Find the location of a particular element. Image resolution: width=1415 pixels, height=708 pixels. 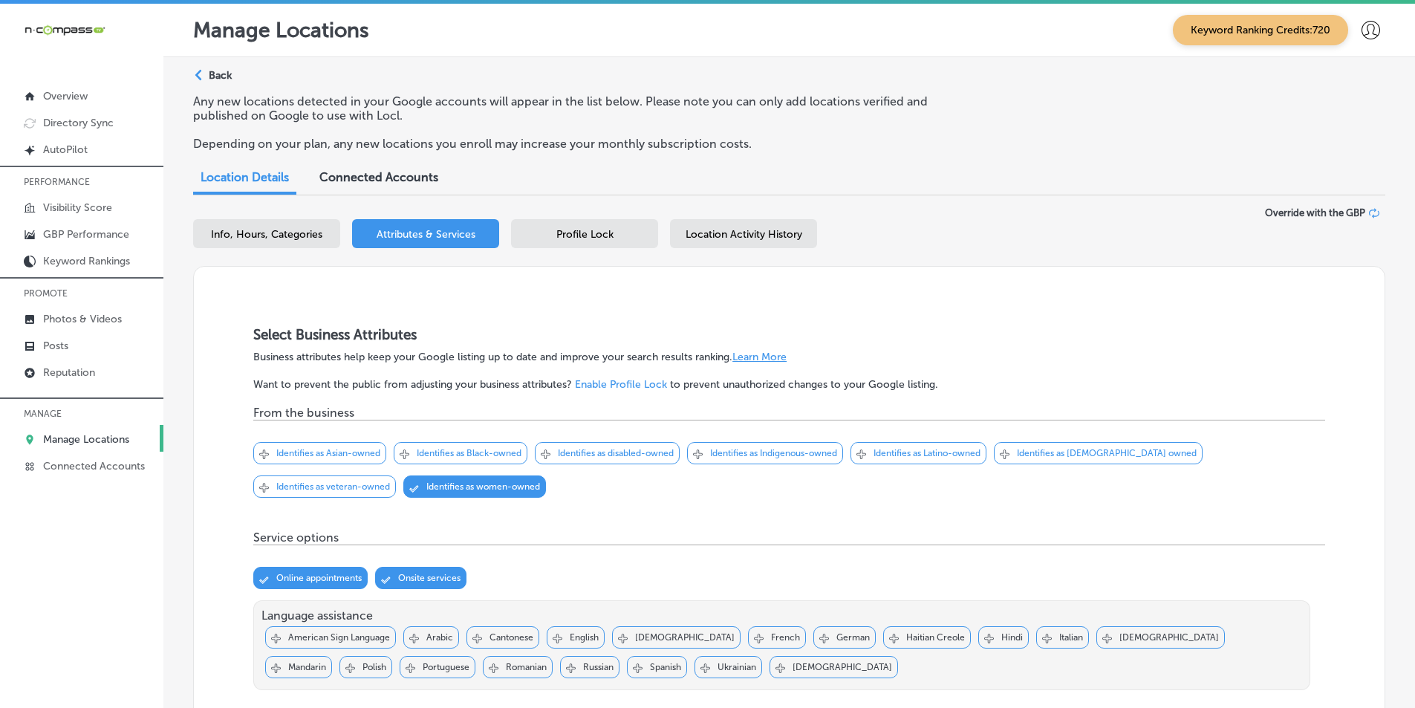

p: Hindi is located at coordinates (1011, 637).